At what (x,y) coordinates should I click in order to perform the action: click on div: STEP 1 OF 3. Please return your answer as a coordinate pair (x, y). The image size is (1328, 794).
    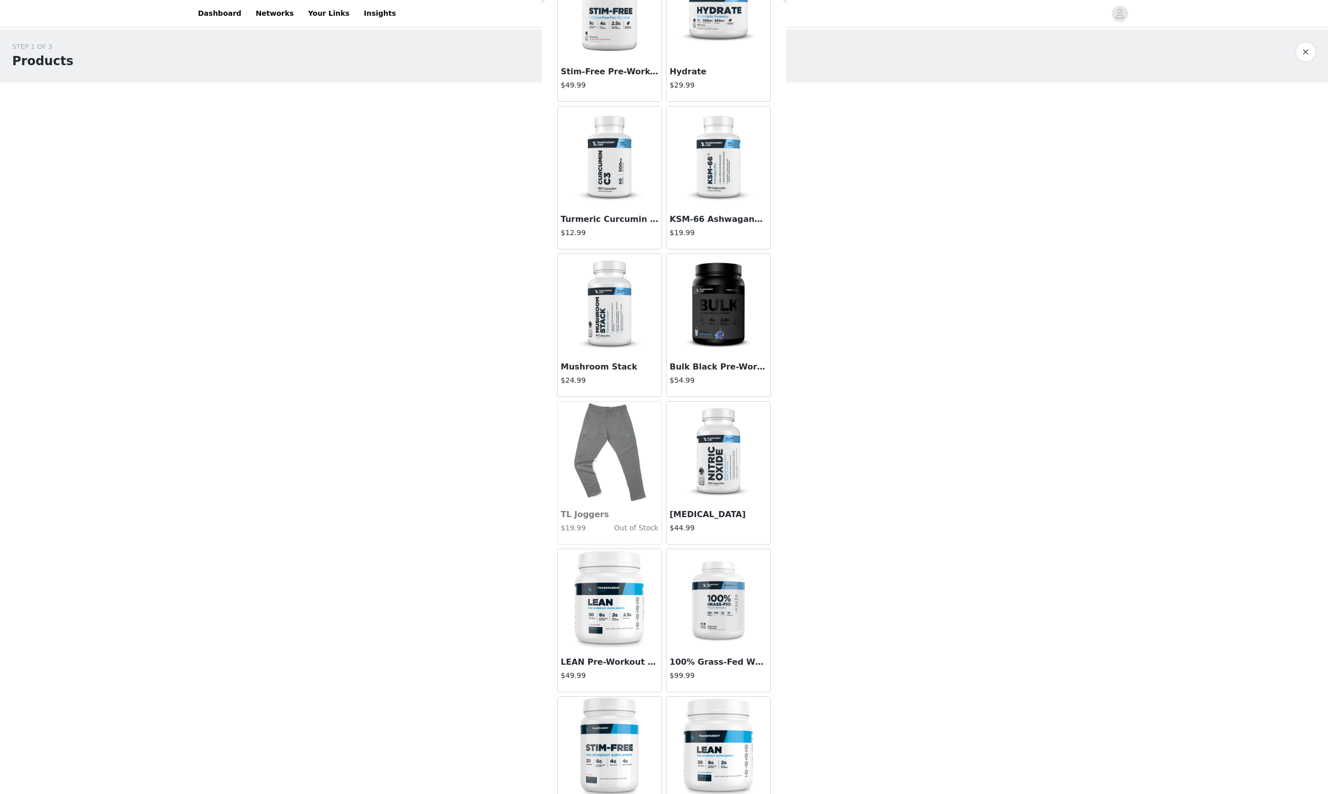
    Looking at the image, I should click on (43, 47).